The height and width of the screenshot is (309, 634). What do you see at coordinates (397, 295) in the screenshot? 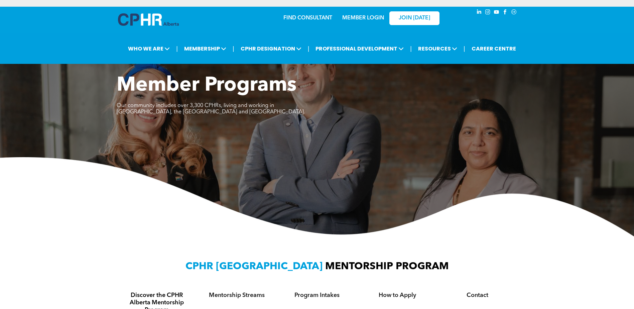
I see `h4: How to Apply` at bounding box center [397, 295].